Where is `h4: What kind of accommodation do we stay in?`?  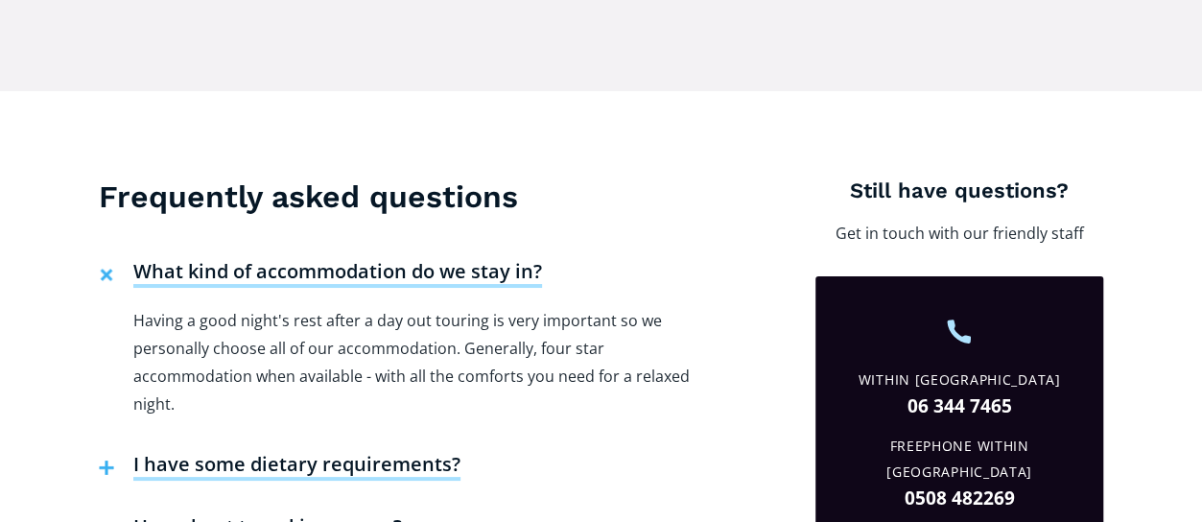
h4: What kind of accommodation do we stay in? is located at coordinates (338, 273).